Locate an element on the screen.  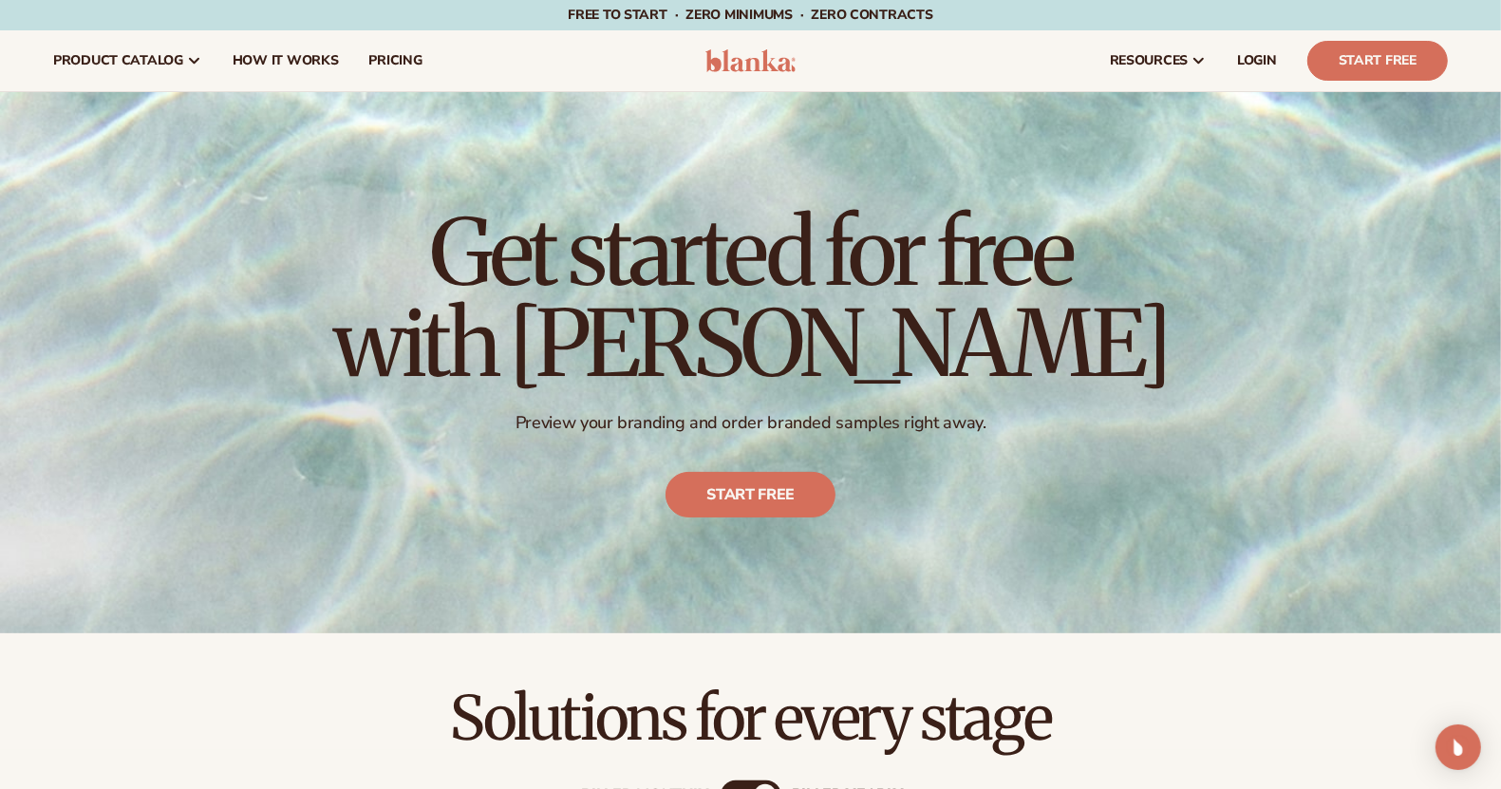
p: Preview your branding and order branded samples right away. is located at coordinates (751, 422).